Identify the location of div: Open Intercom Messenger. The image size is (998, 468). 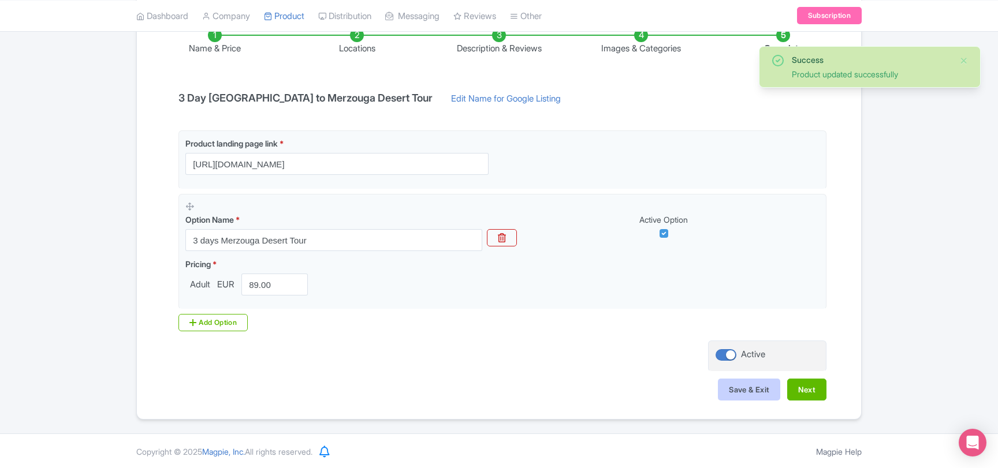
(973, 443).